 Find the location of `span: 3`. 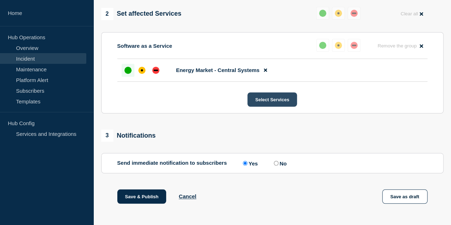

span: 3 is located at coordinates (107, 135).